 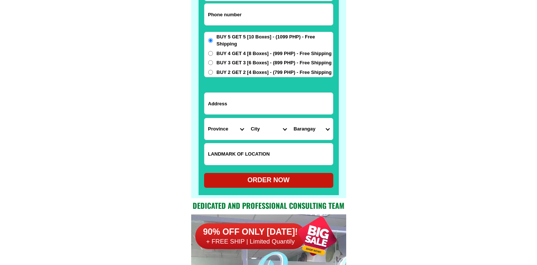 What do you see at coordinates (210, 53) in the screenshot?
I see `input: BUY 4 GET 4 [8 Boxes] - (999 PHP) - Free Shipping` at bounding box center [210, 53].